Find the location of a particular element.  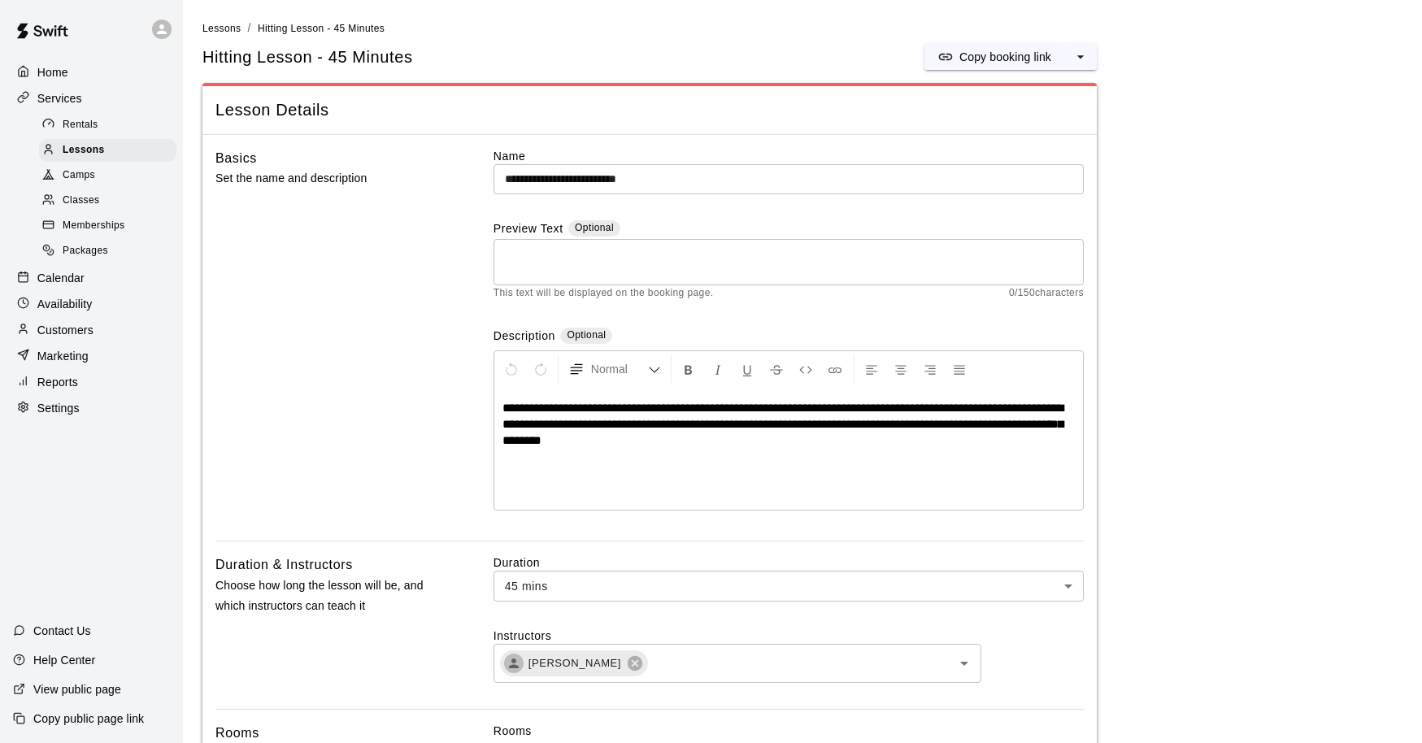

div: Services is located at coordinates (91, 98).